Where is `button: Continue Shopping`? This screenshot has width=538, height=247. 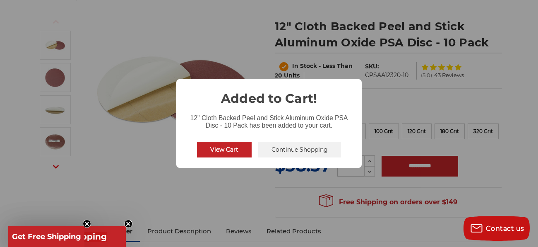
button: Continue Shopping is located at coordinates (300, 150).